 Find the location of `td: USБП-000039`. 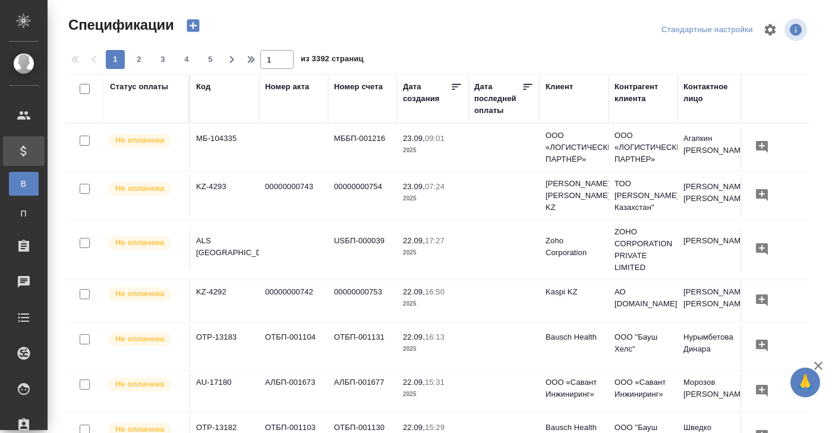

td: USБП-000039 is located at coordinates (363, 250).